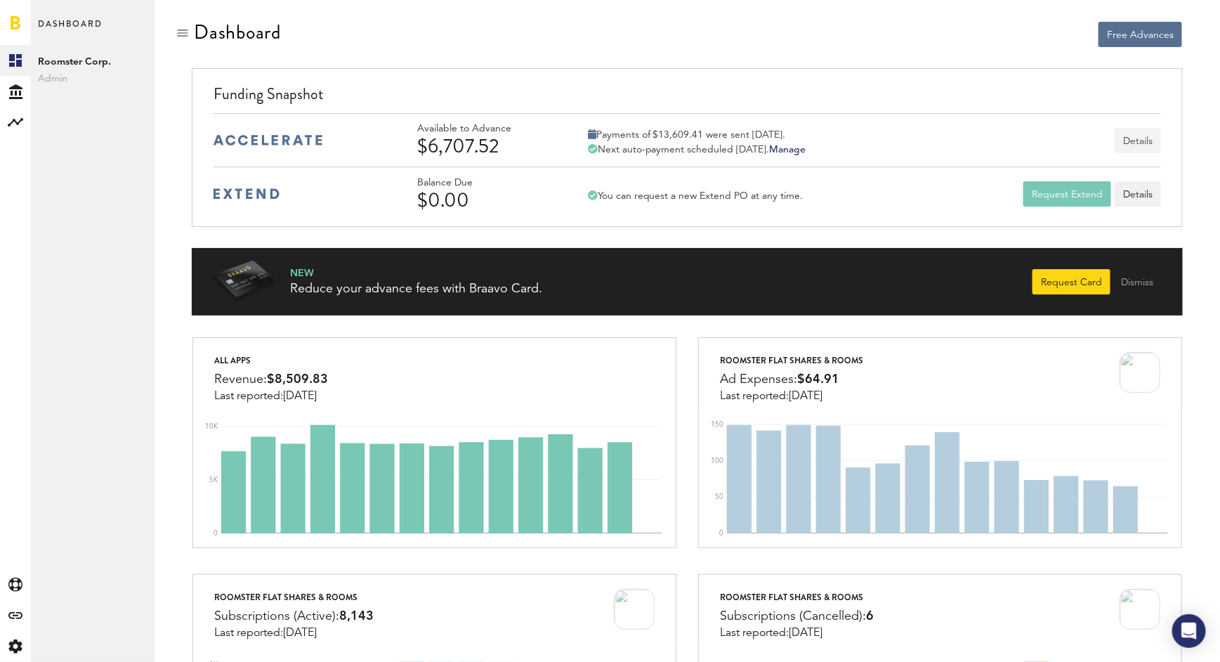 The image size is (1220, 662). I want to click on div: Funding Snapshot, so click(687, 98).